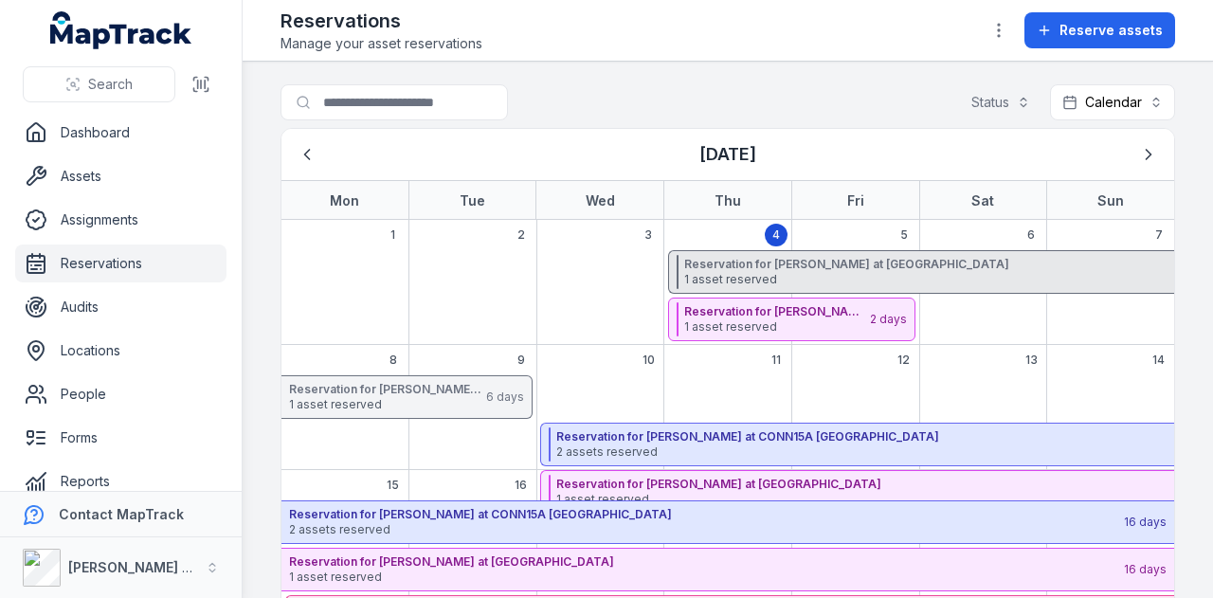 The height and width of the screenshot is (598, 1213). I want to click on strong: Sat, so click(983, 200).